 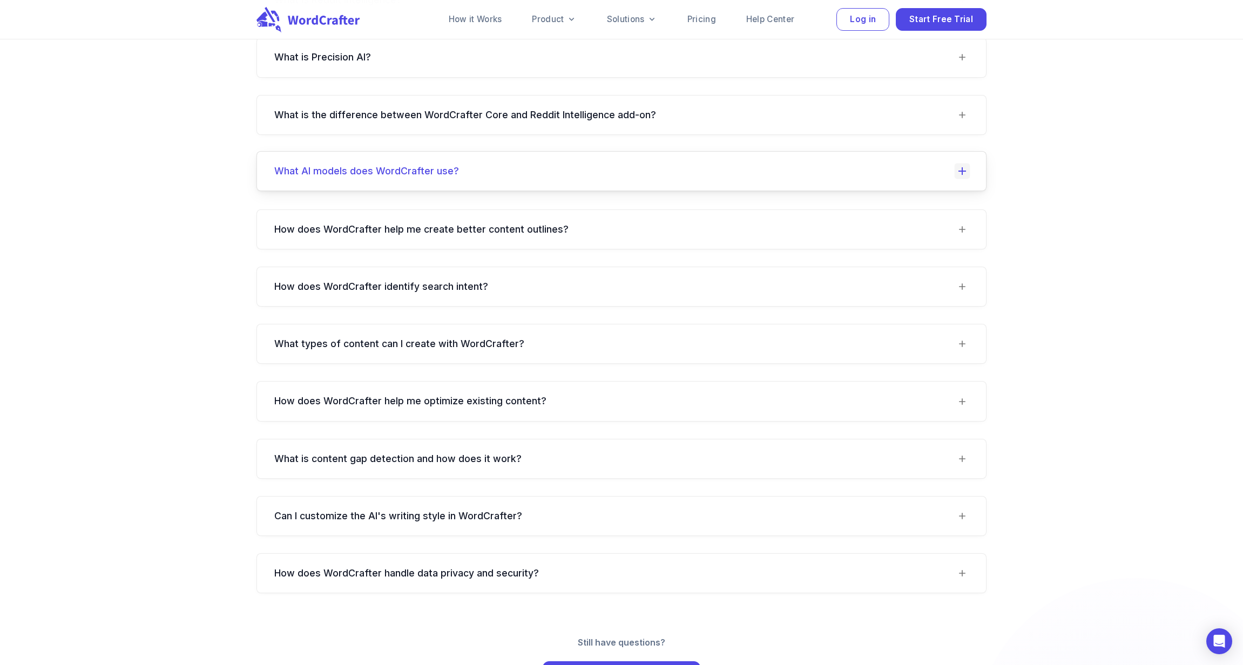 I want to click on h6: What is content gap detection and how does it work?, so click(x=398, y=459).